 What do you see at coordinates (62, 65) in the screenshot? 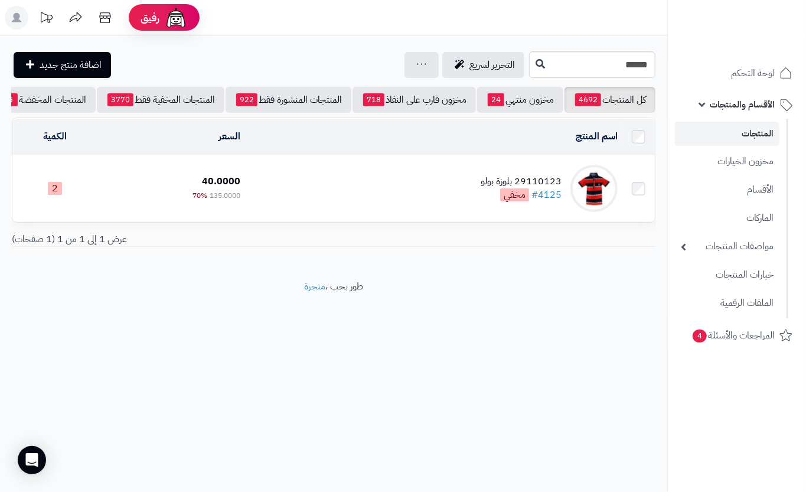
I see `a: اضافة منتج جديد` at bounding box center [62, 65].